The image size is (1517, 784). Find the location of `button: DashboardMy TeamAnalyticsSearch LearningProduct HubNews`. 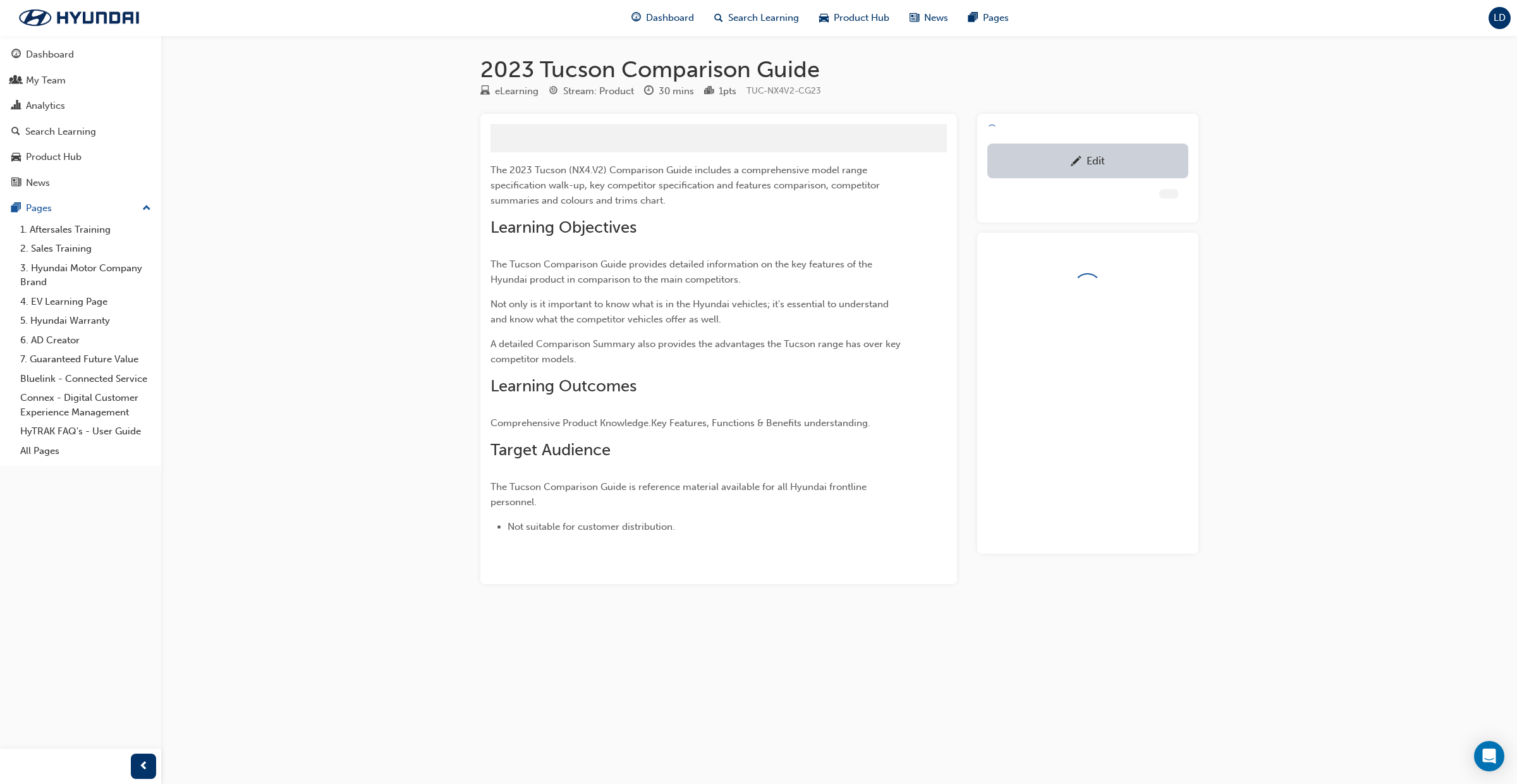

button: DashboardMy TeamAnalyticsSearch LearningProduct HubNews is located at coordinates (80, 118).